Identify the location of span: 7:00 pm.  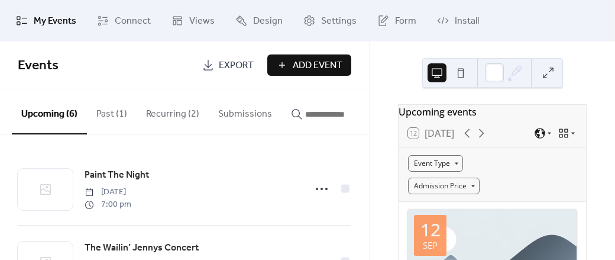
(108, 204).